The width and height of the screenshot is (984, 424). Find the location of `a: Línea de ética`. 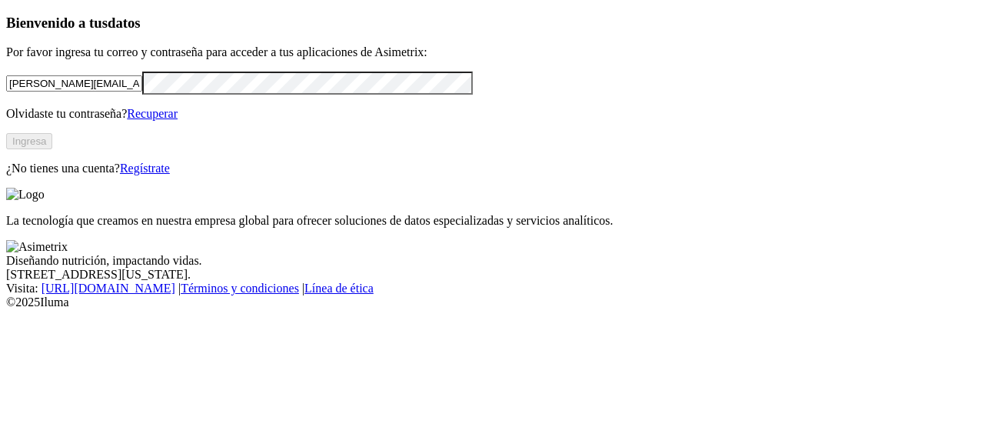

a: Línea de ética is located at coordinates (339, 288).